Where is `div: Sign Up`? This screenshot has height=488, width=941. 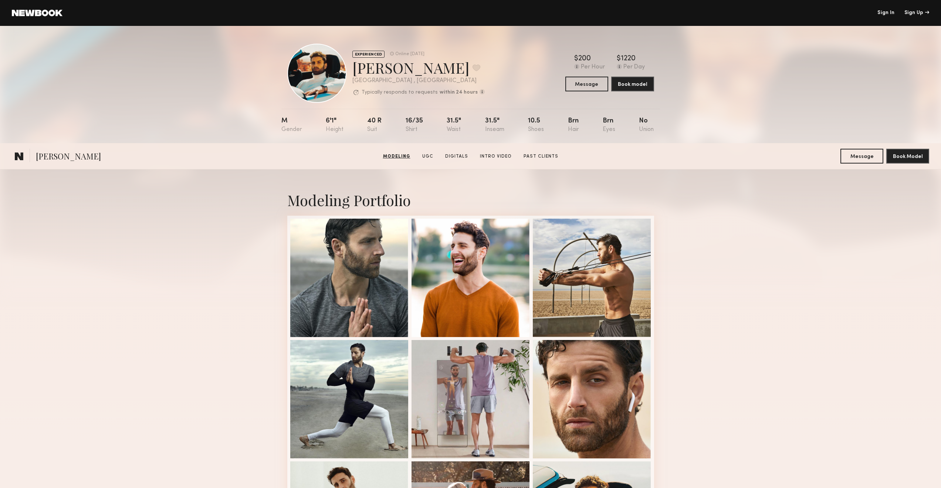
div: Sign Up is located at coordinates (917, 13).